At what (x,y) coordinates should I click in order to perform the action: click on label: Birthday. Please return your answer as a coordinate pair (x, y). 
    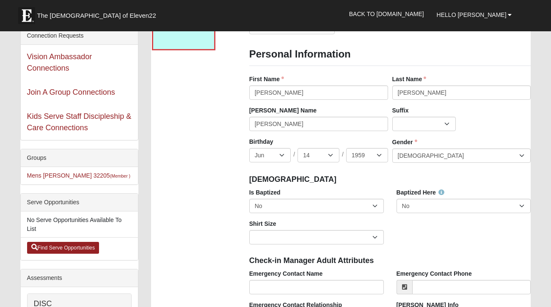
    Looking at the image, I should click on (261, 142).